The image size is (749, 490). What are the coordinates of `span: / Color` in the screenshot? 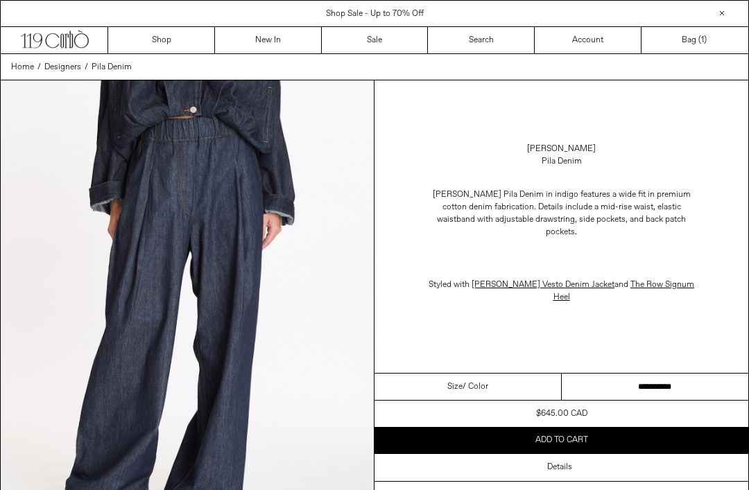 It's located at (475, 387).